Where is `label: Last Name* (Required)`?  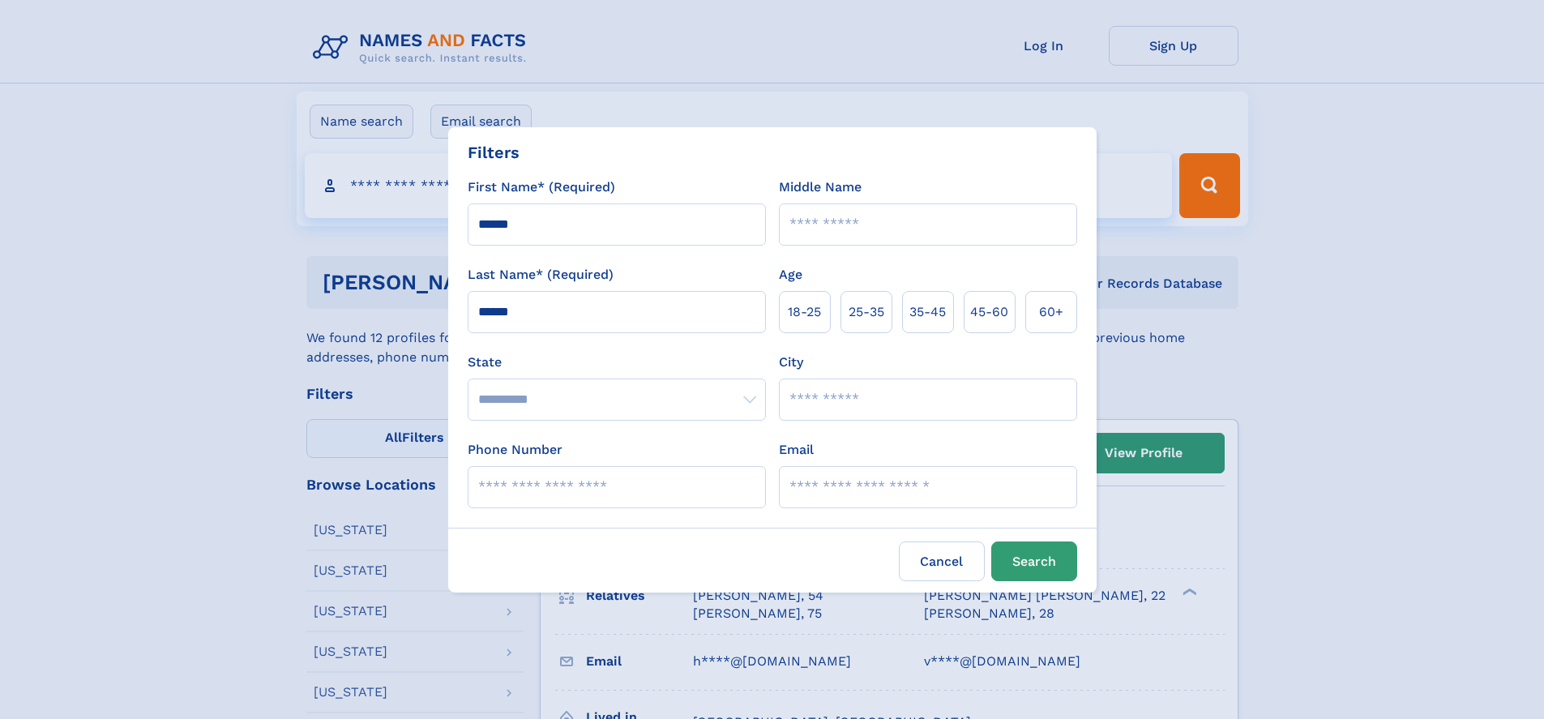
label: Last Name* (Required) is located at coordinates (540, 275).